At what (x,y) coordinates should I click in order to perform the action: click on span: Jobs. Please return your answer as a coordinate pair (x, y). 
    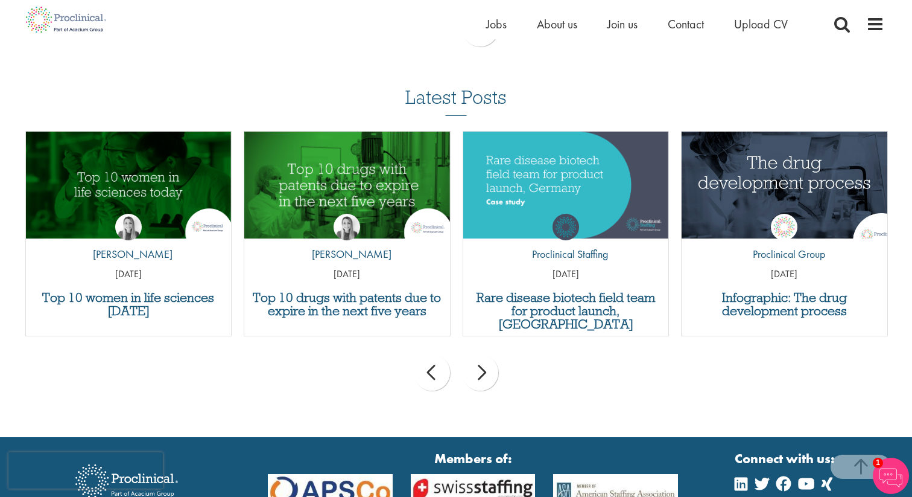
    Looking at the image, I should click on (497, 24).